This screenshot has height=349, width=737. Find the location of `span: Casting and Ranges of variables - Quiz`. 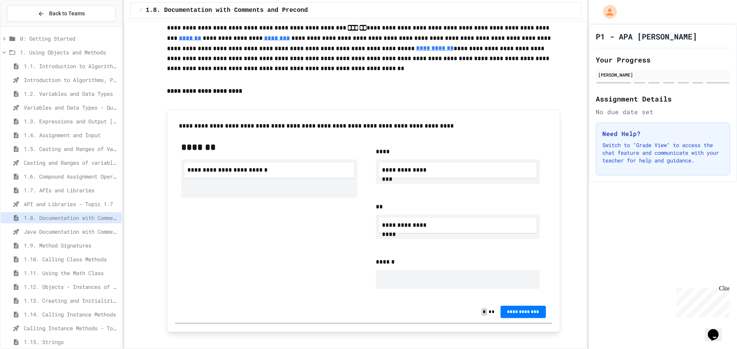

span: Casting and Ranges of variables - Quiz is located at coordinates (71, 163).